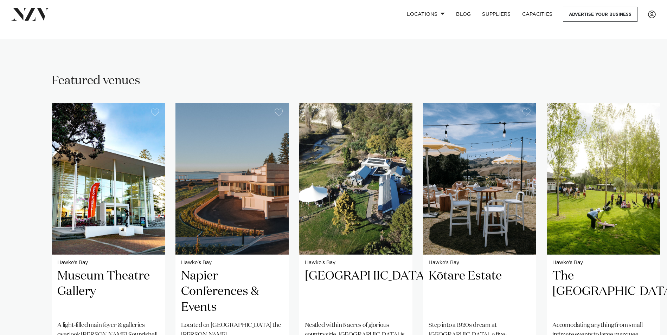  What do you see at coordinates (496, 14) in the screenshot?
I see `a: SUPPLIERS` at bounding box center [496, 14].